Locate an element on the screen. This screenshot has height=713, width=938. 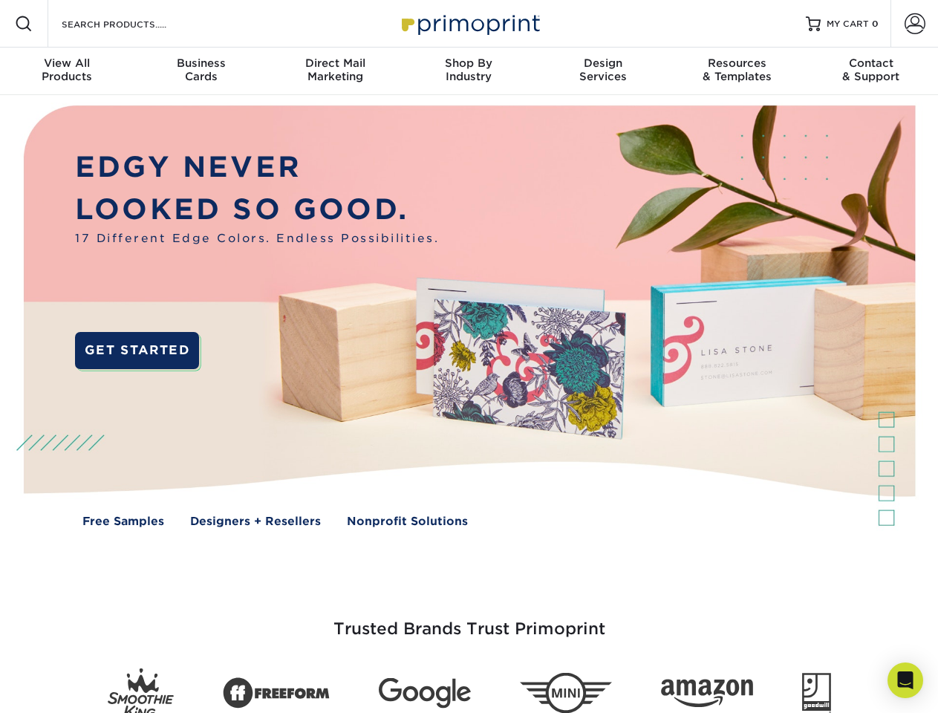
span: MY CART is located at coordinates (847, 24).